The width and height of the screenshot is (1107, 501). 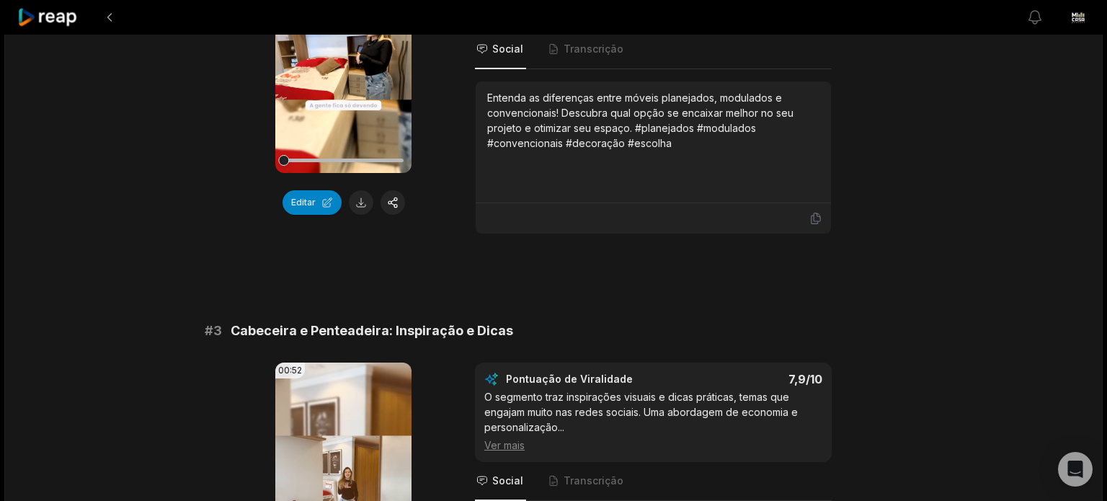 I want to click on font: O segmento traz inspirações visuais e dicas práticas, temas que engajam muito nas redes sociais. ..., so click(x=641, y=412).